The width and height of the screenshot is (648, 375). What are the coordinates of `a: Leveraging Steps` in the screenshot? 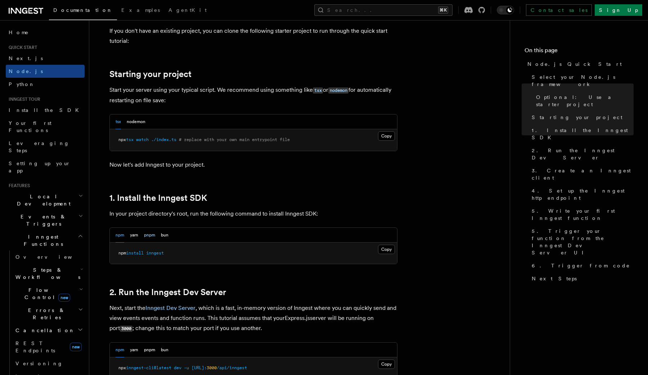 It's located at (45, 147).